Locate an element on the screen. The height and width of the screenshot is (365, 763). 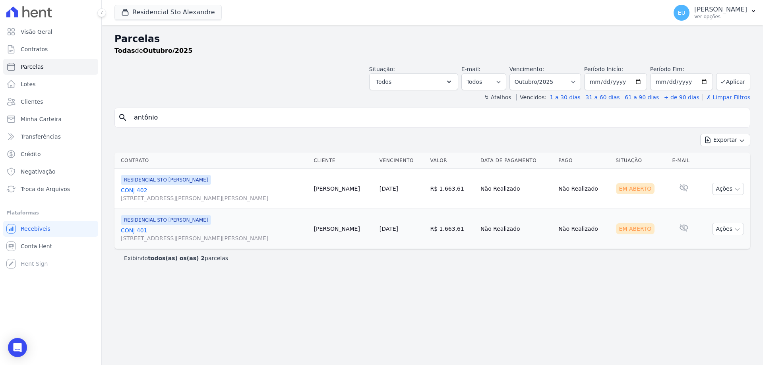
th: Valor is located at coordinates (452, 161).